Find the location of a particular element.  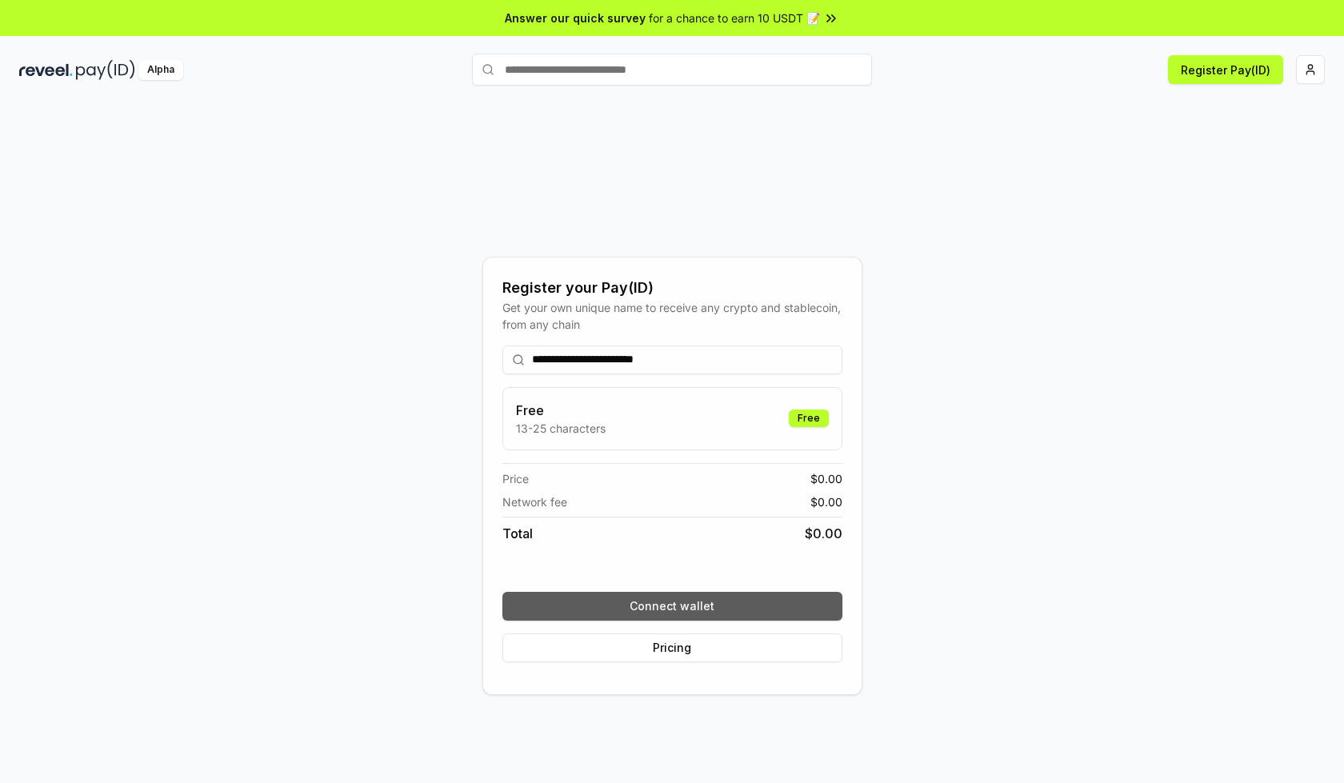

button: Connect wallet is located at coordinates (672, 606).